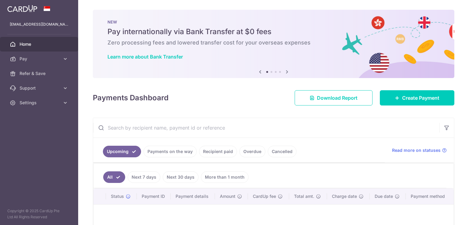 This screenshot has width=469, height=225. Describe the element at coordinates (333, 98) in the screenshot. I see `a: Download Report` at that location.